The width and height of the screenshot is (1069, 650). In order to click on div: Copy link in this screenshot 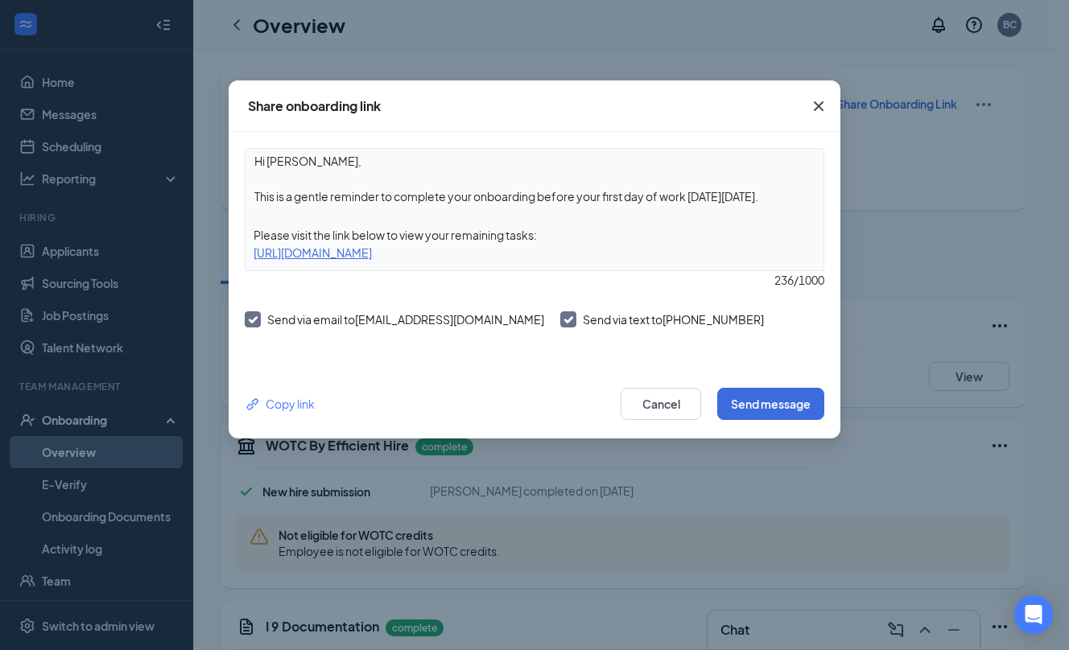, I will do `click(279, 404)`.